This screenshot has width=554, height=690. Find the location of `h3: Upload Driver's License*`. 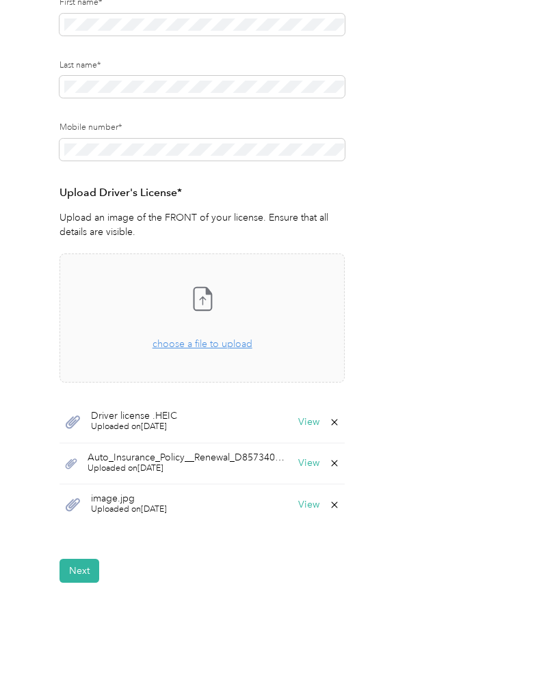

h3: Upload Driver's License* is located at coordinates (202, 193).